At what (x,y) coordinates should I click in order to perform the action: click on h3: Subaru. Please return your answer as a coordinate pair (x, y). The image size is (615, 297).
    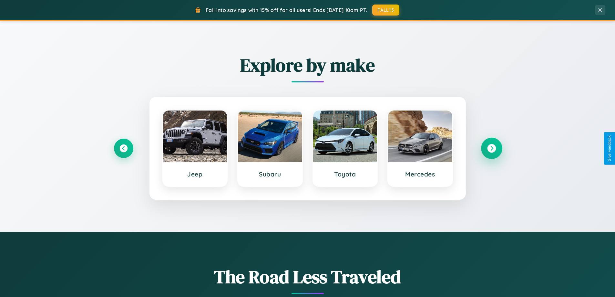
    Looking at the image, I should click on (270, 174).